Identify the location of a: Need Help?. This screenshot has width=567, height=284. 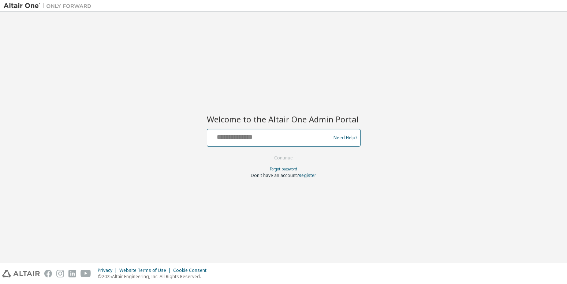
(345, 137).